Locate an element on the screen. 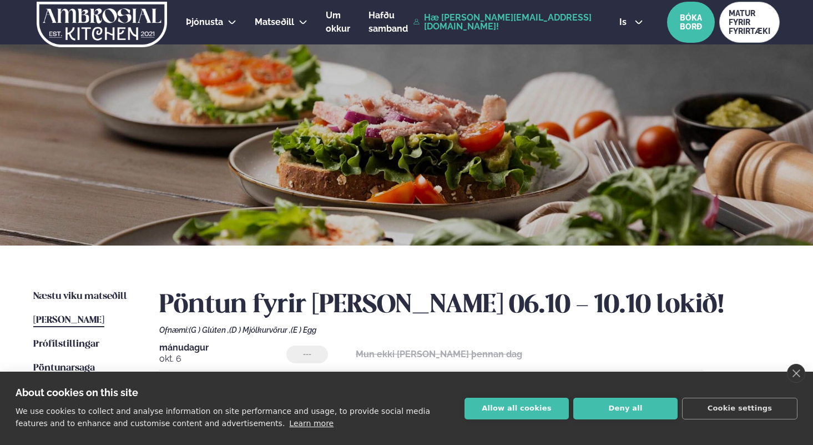  a: Þjónusta is located at coordinates (204, 22).